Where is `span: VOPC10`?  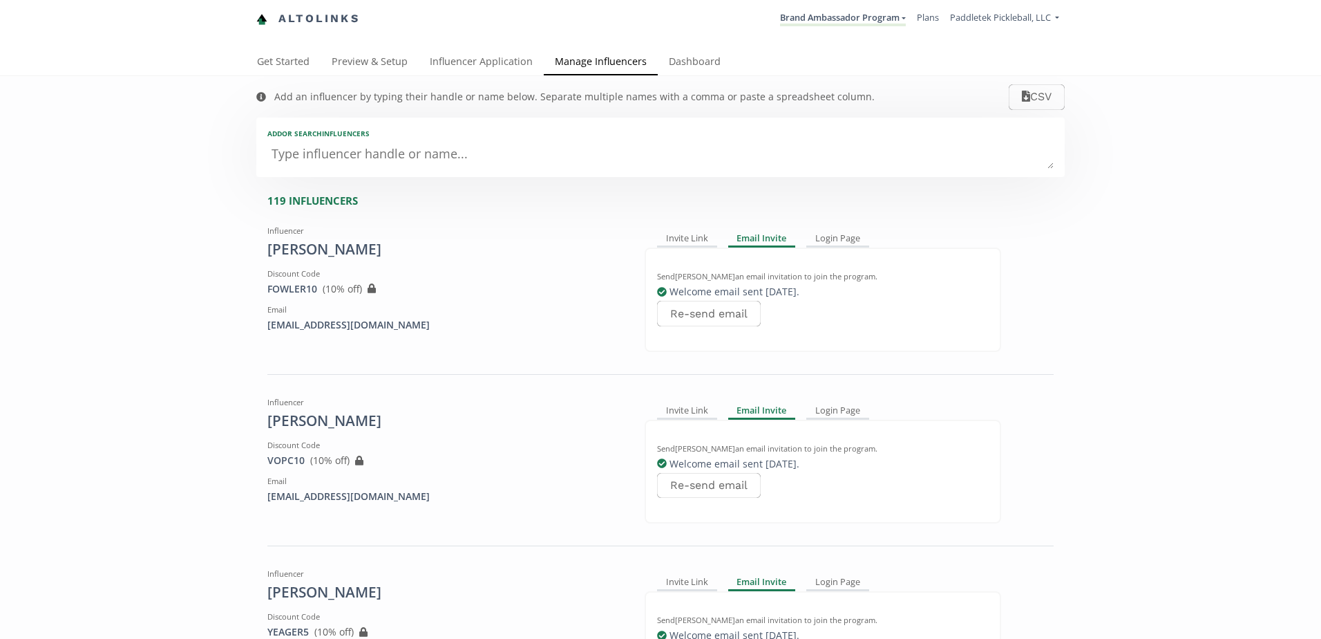
span: VOPC10 is located at coordinates (286, 460).